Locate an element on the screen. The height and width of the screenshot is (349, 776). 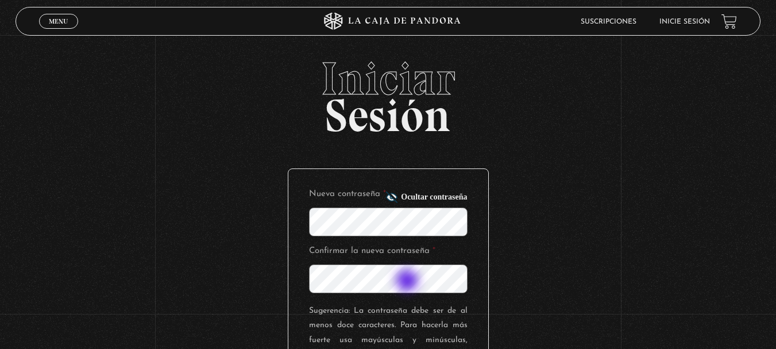
span: Cerrar is located at coordinates (58, 32).